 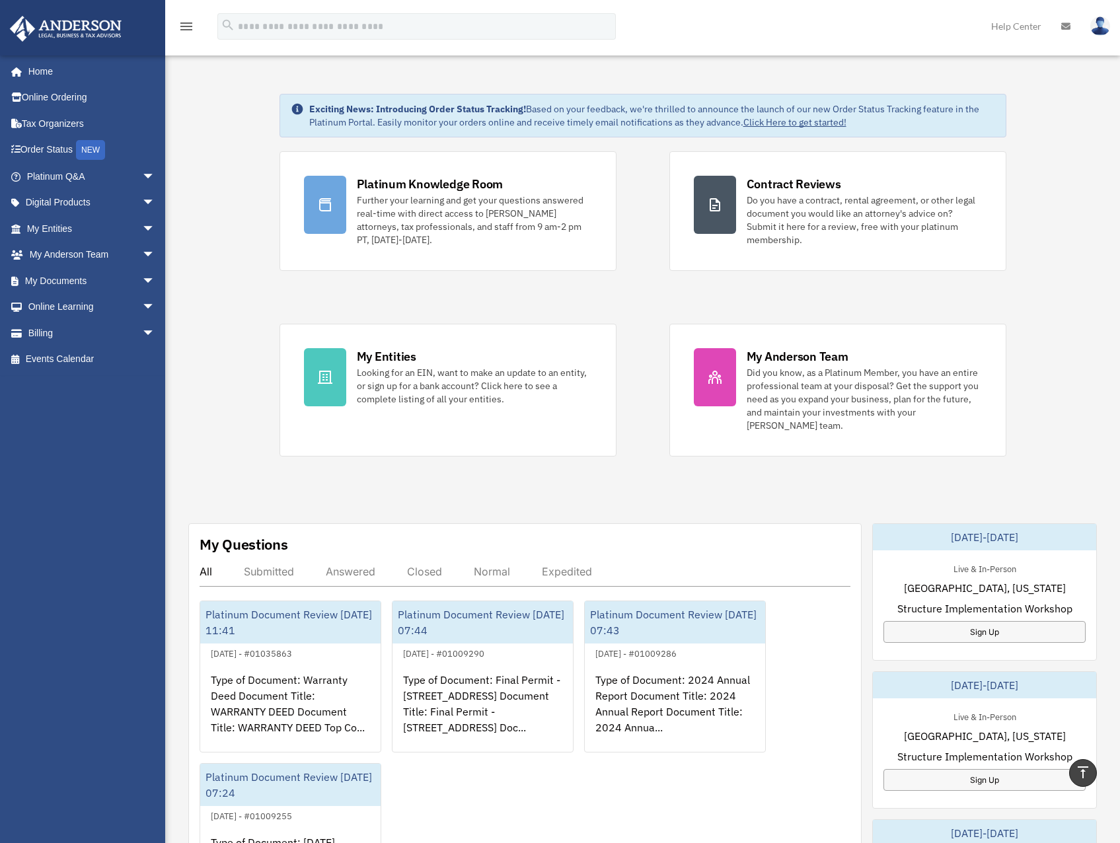 I want to click on div: Expedited, so click(x=567, y=571).